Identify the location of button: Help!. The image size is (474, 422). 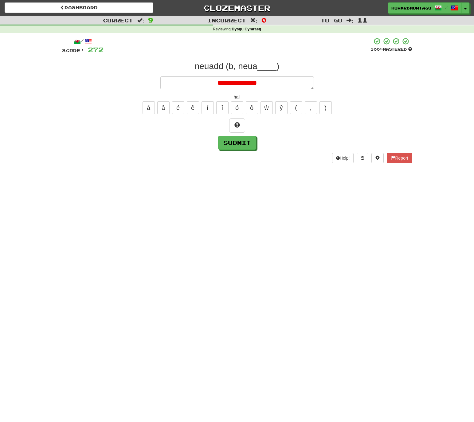
(343, 158).